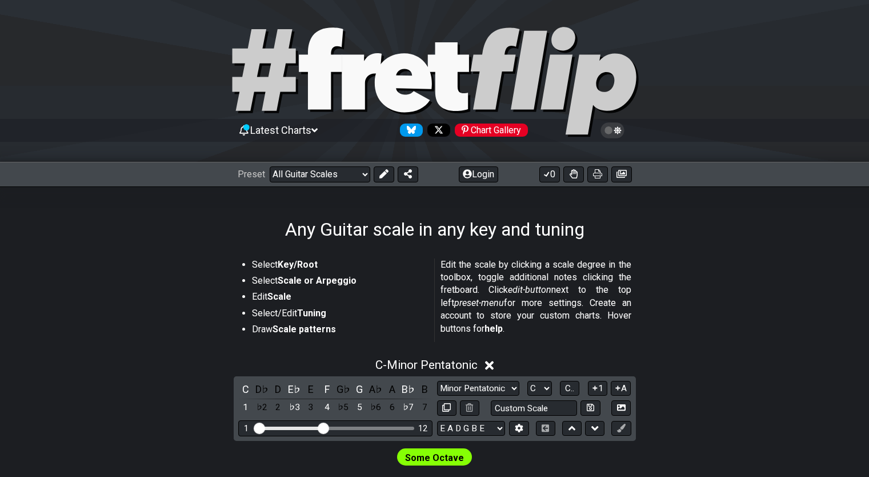  What do you see at coordinates (311, 313) in the screenshot?
I see `strong: Tuning` at bounding box center [311, 313].